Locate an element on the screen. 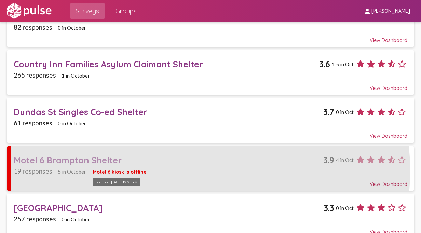 The height and width of the screenshot is (233, 421). div: Country Inn Families Asylum Claimant Shelter is located at coordinates (166, 64).